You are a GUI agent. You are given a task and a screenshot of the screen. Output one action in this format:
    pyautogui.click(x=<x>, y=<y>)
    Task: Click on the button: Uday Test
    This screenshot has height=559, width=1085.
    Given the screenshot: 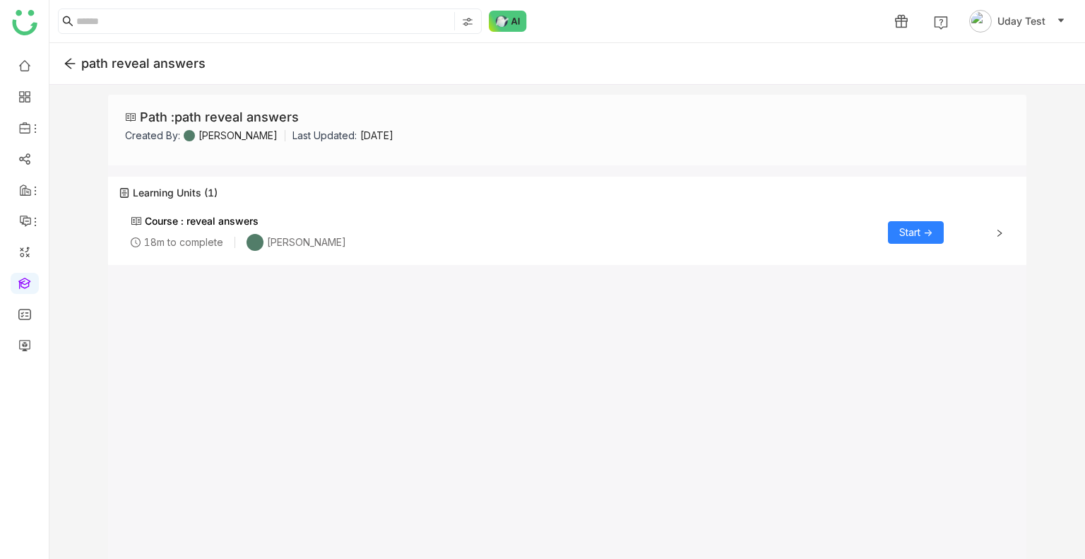 What is the action you would take?
    pyautogui.click(x=1017, y=21)
    